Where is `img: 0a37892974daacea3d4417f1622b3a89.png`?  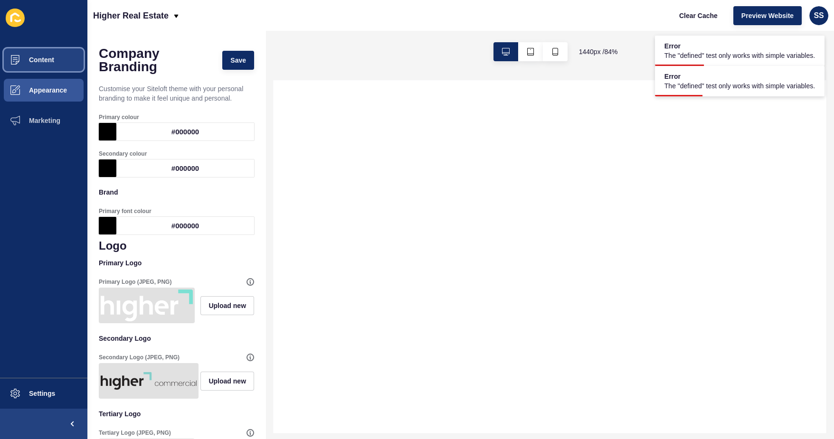 img: 0a37892974daacea3d4417f1622b3a89.png is located at coordinates (149, 381).